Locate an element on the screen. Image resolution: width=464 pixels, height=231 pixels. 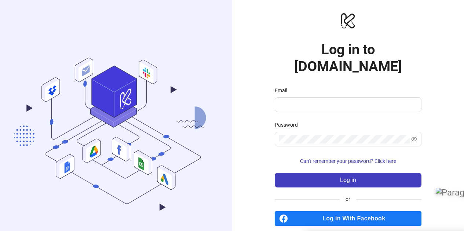
span: Log in With Facebook is located at coordinates (356, 219).